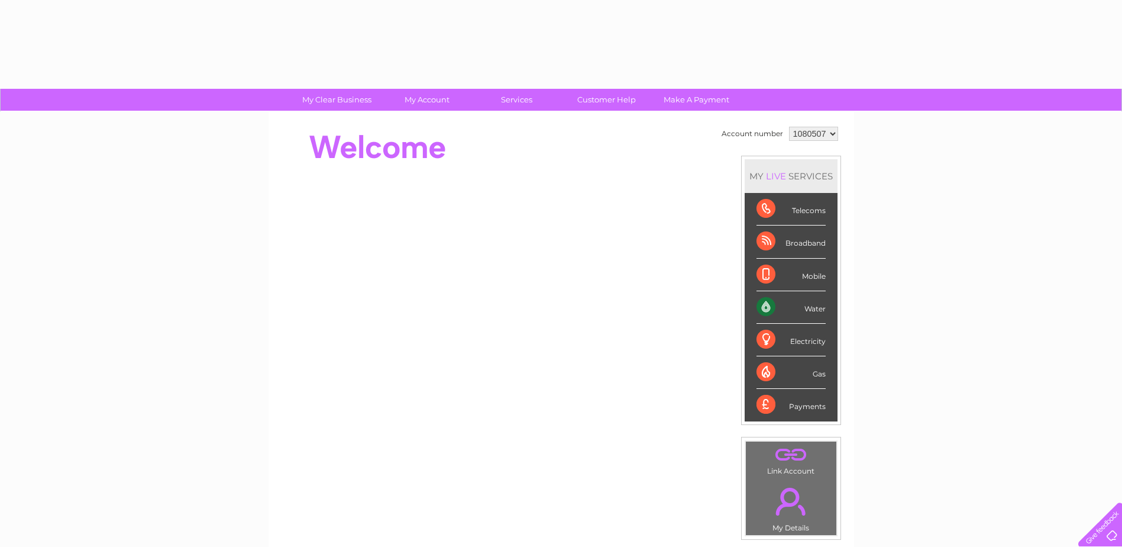 This screenshot has width=1122, height=547. Describe the element at coordinates (791, 372) in the screenshot. I see `div: Gas` at that location.